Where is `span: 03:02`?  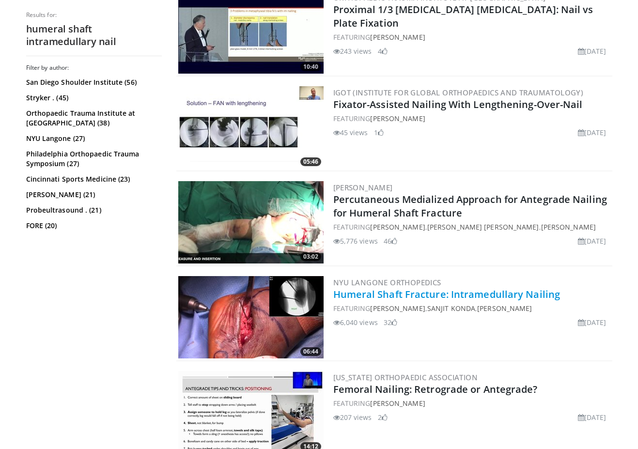
span: 03:02 is located at coordinates (311, 257).